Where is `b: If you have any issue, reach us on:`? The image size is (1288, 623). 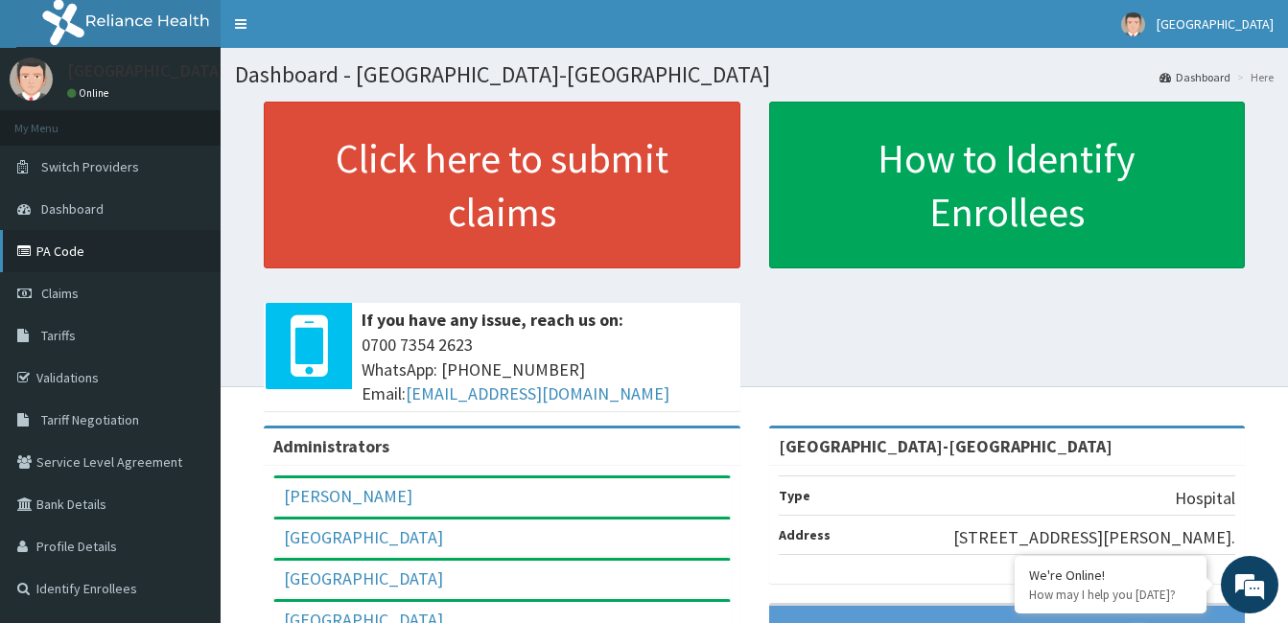
b: If you have any issue, reach us on: is located at coordinates (492, 319).